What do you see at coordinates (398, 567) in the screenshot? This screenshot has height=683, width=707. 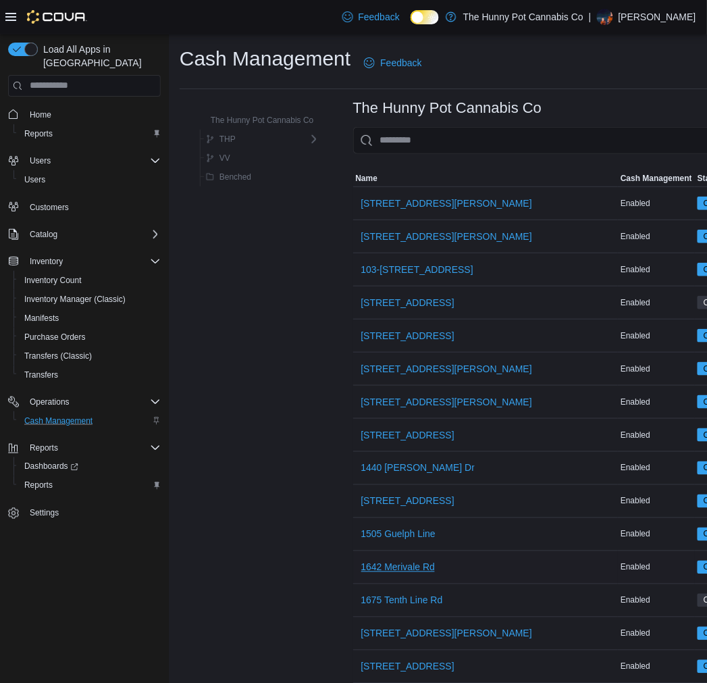 I see `span: 1642 Merivale Rd` at bounding box center [398, 567].